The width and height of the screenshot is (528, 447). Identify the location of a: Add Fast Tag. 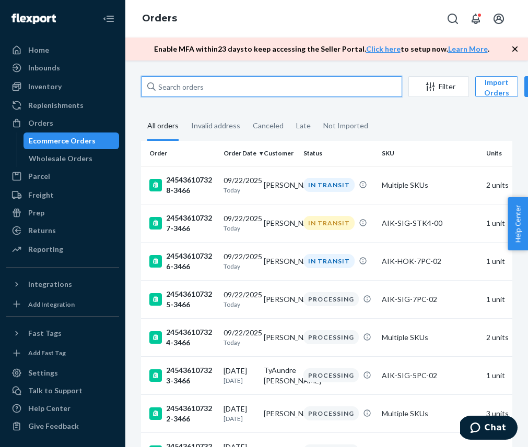
(63, 353).